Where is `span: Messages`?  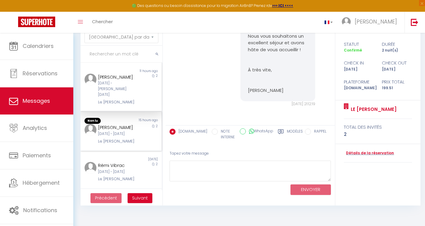
span: Messages is located at coordinates (36, 101).